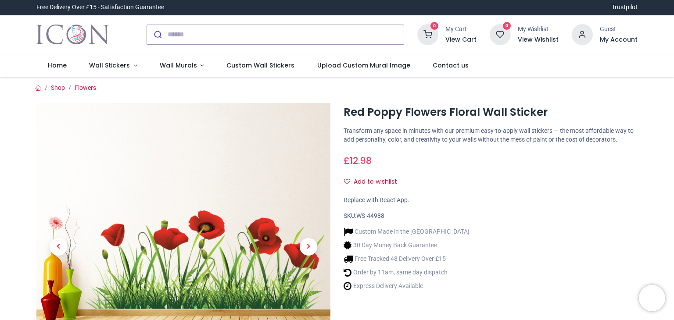 The height and width of the screenshot is (320, 674). I want to click on div: My Wishlist, so click(538, 29).